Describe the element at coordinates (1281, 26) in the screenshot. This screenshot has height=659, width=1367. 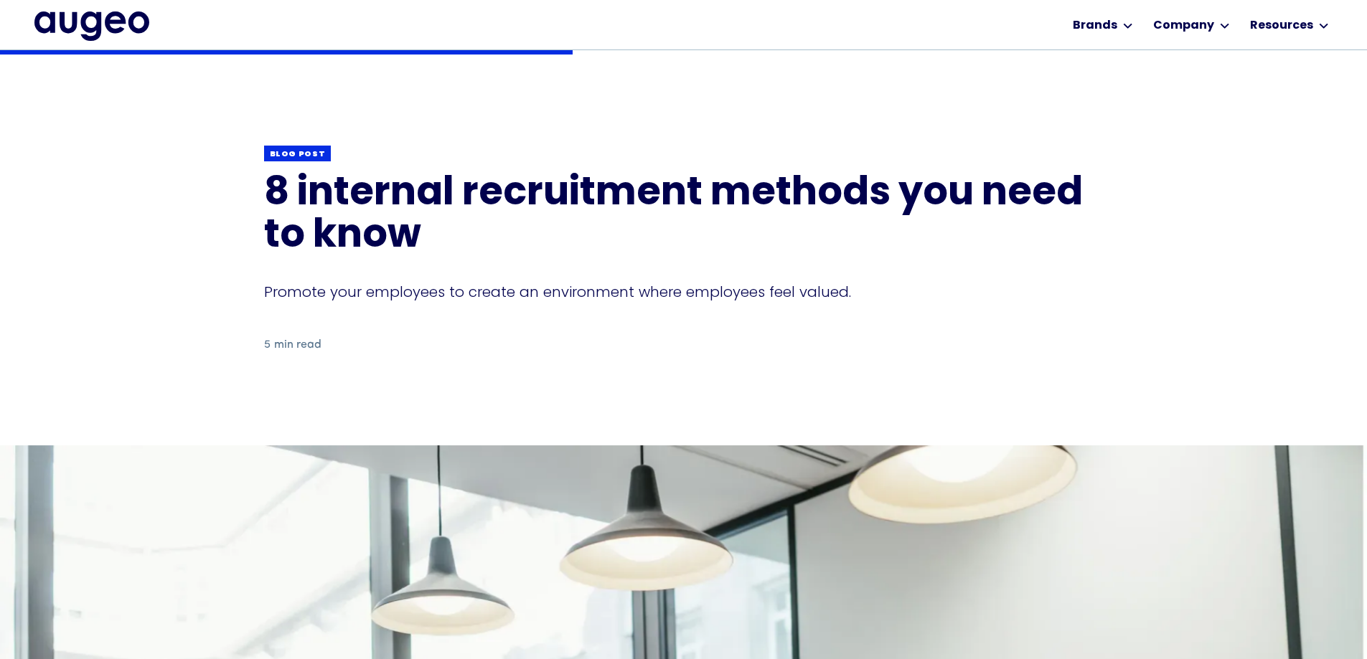
I see `div: Resources` at that location.